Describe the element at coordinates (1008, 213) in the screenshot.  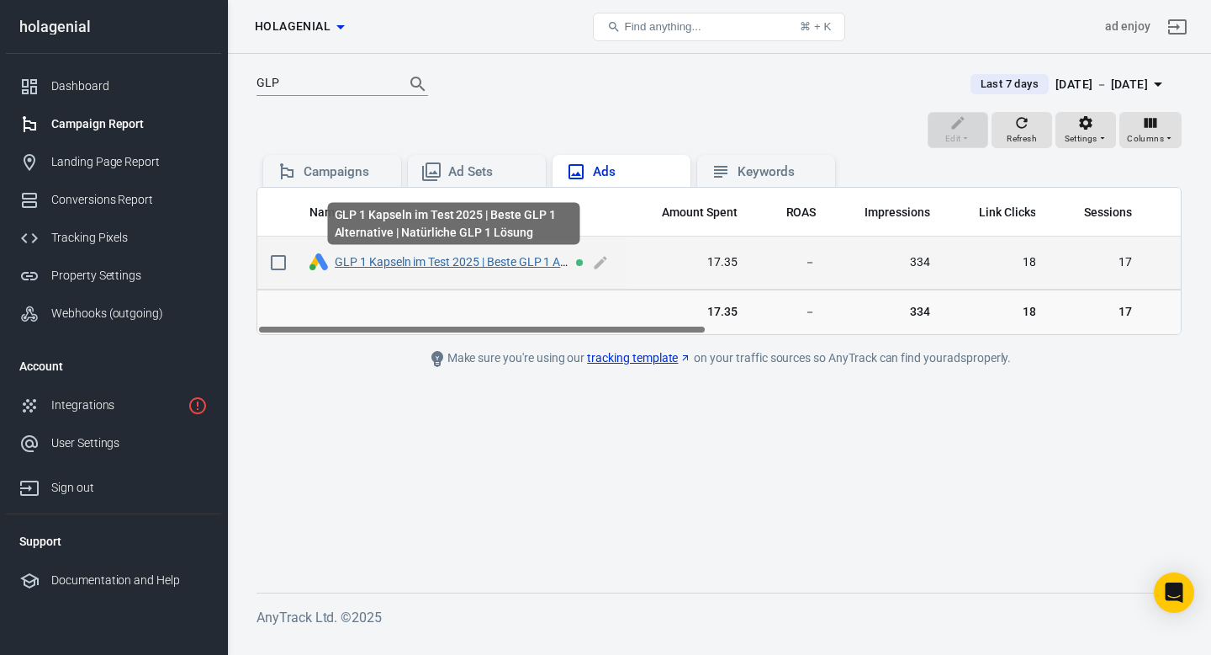
I see `span: Link Clicks` at that location.